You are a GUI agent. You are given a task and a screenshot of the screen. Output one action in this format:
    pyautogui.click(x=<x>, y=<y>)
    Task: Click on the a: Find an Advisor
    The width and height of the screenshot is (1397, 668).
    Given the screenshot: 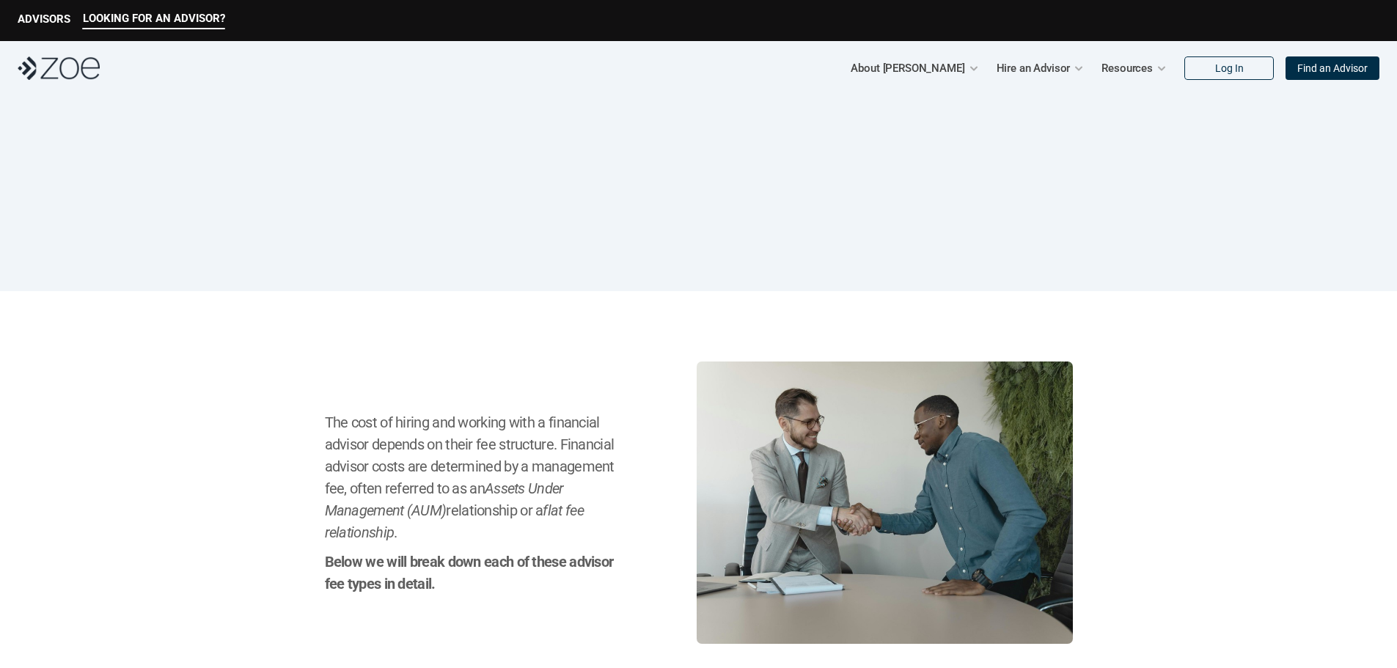 What is the action you would take?
    pyautogui.click(x=1333, y=68)
    